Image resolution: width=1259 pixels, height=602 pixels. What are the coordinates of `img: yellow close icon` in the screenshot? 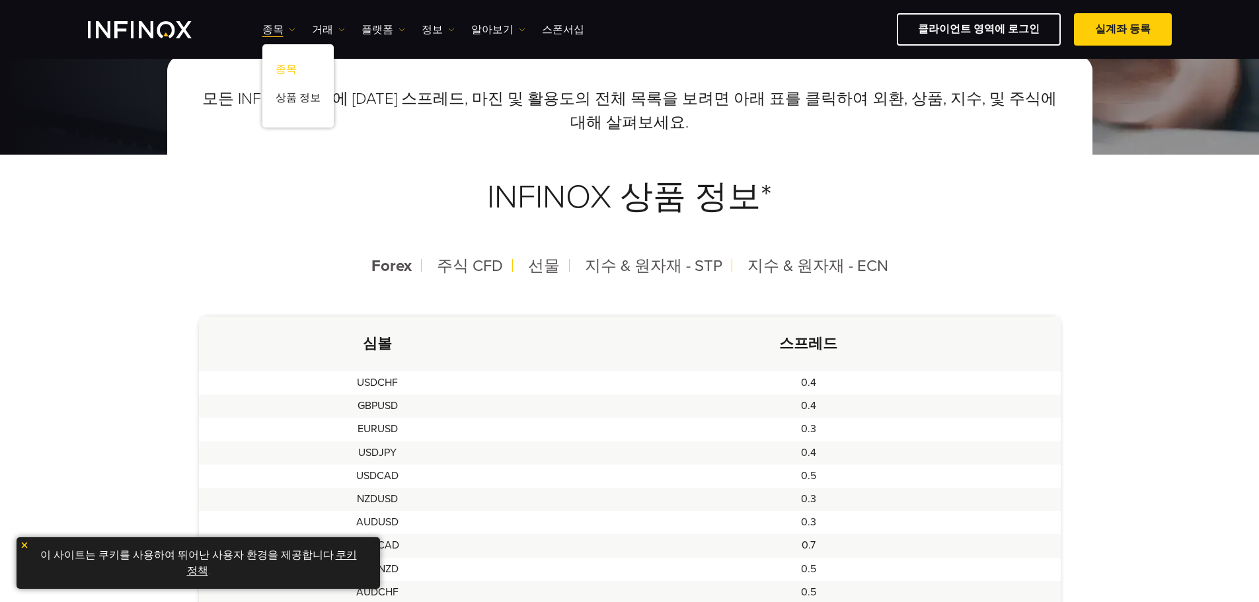 It's located at (24, 545).